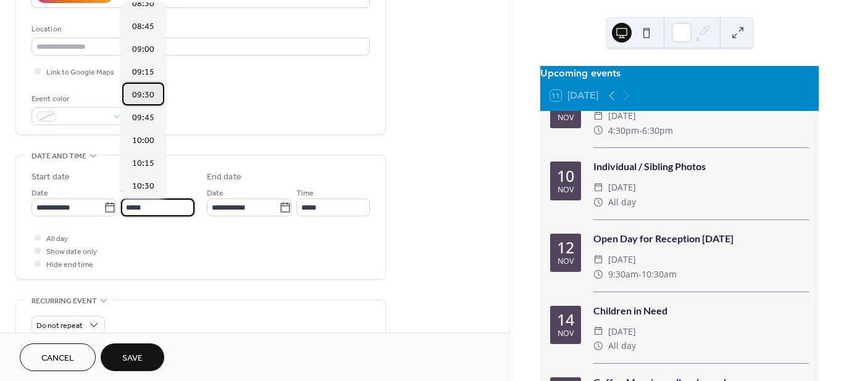  I want to click on div: Upcoming events, so click(679, 73).